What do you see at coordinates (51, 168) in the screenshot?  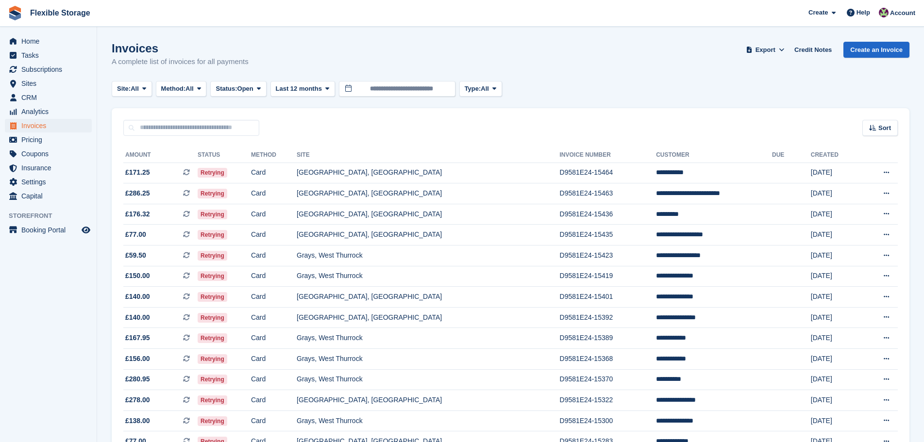 I see `span: Insurance` at bounding box center [51, 168].